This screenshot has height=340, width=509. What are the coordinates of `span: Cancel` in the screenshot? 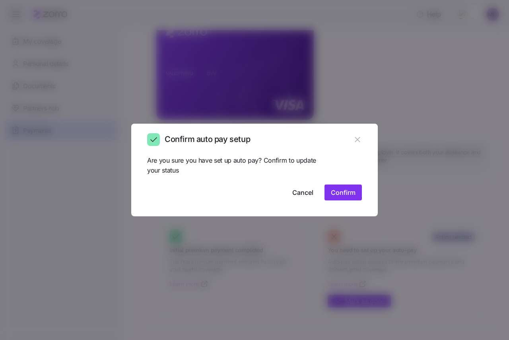 It's located at (302, 192).